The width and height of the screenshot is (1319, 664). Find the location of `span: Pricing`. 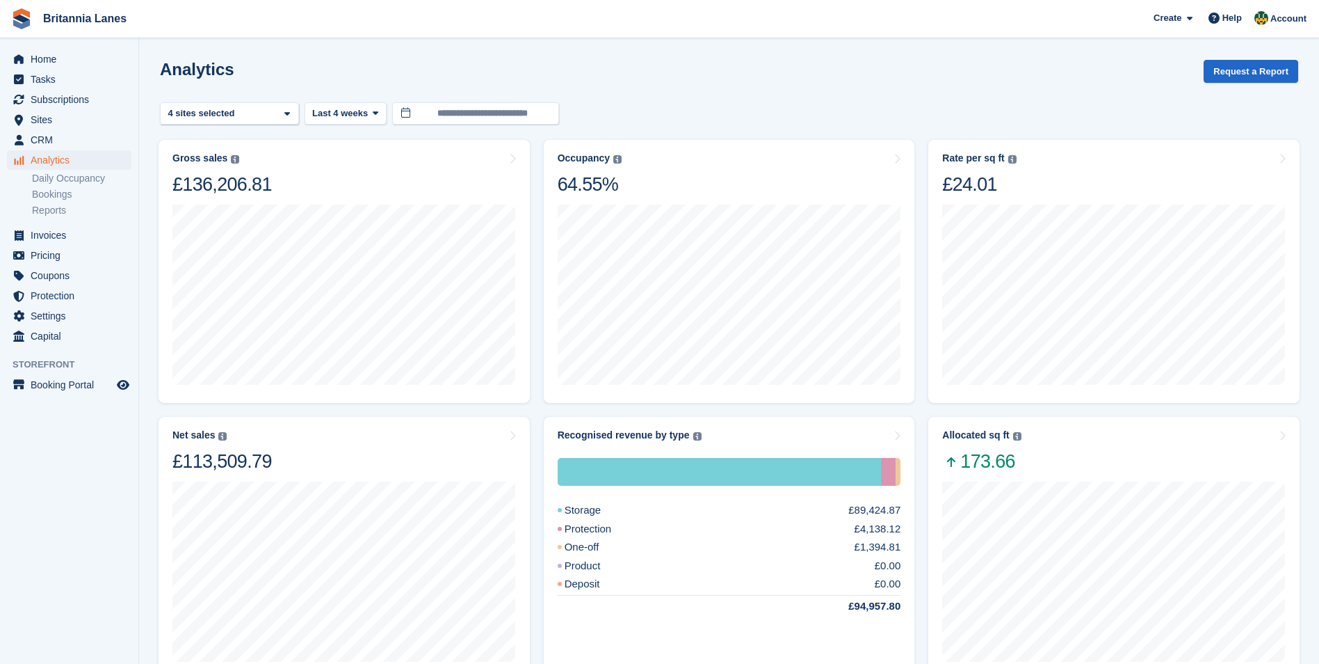

span: Pricing is located at coordinates (72, 255).